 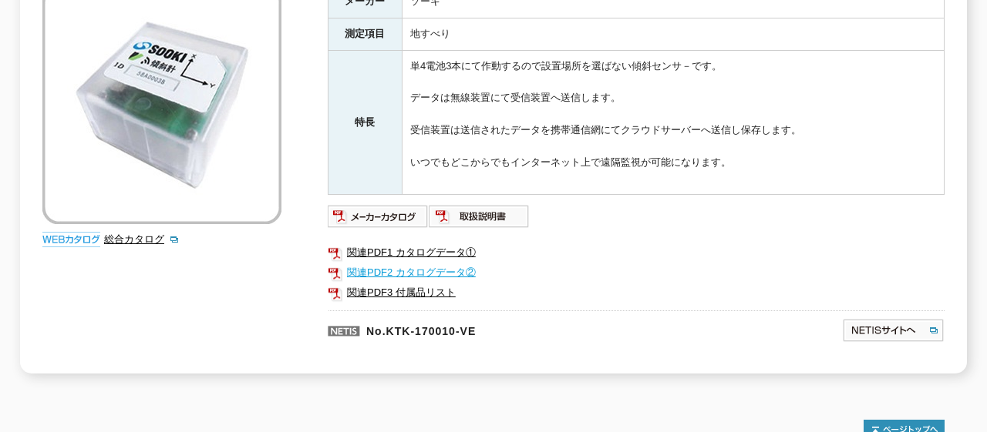 What do you see at coordinates (636, 253) in the screenshot?
I see `a: 関連PDF1 カタログデータ①` at bounding box center [636, 253].